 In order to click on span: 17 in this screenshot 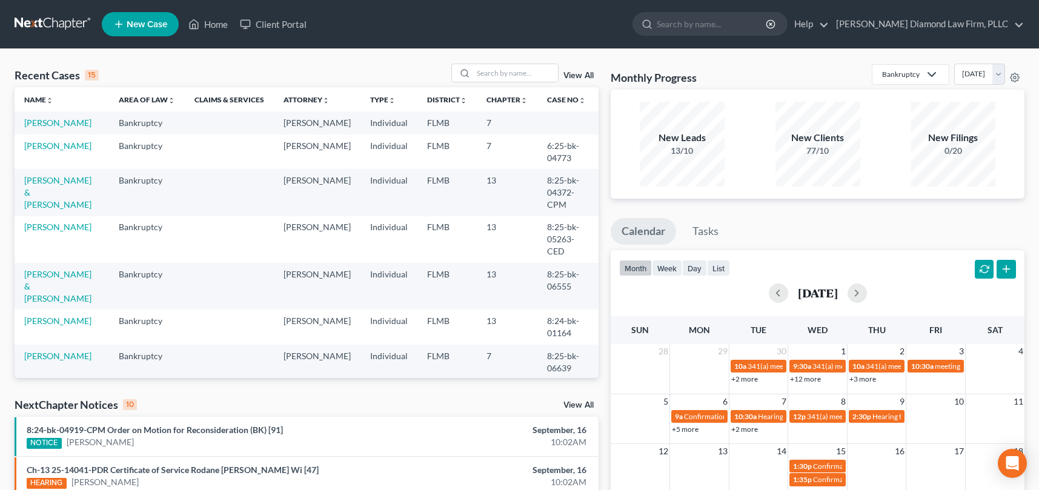, I will do `click(959, 451)`.